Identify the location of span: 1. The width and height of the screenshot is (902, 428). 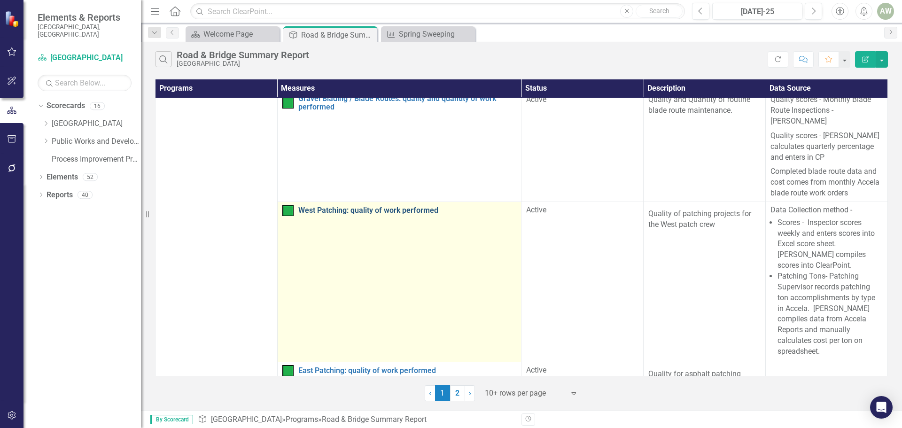
(443, 393).